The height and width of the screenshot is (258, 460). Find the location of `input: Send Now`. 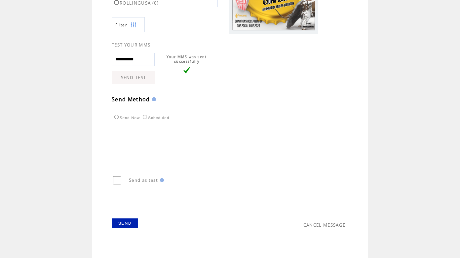

input: Send Now is located at coordinates (116, 117).